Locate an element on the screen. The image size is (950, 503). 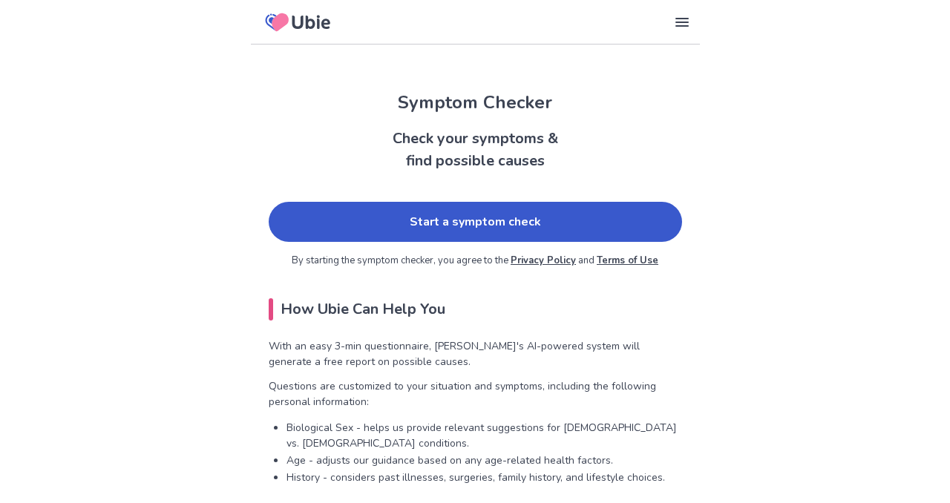
a: Start a symptom check is located at coordinates (475, 222).